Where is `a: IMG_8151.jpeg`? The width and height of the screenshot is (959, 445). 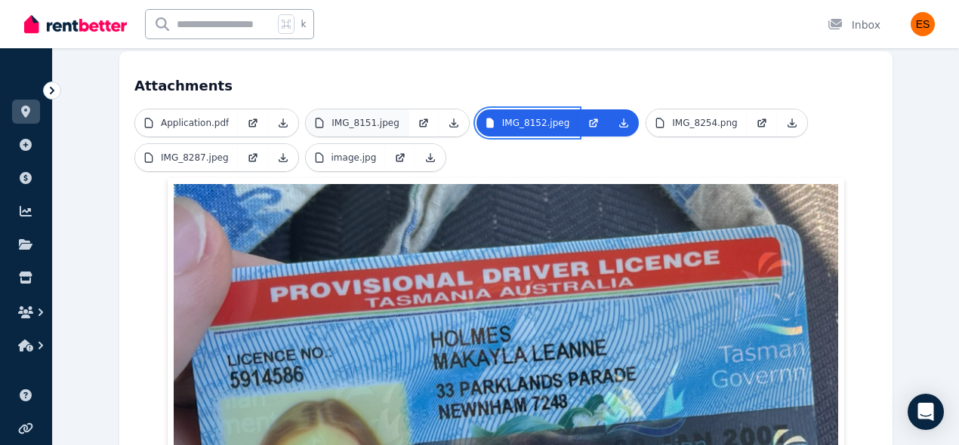
a: IMG_8151.jpeg is located at coordinates (357, 123).